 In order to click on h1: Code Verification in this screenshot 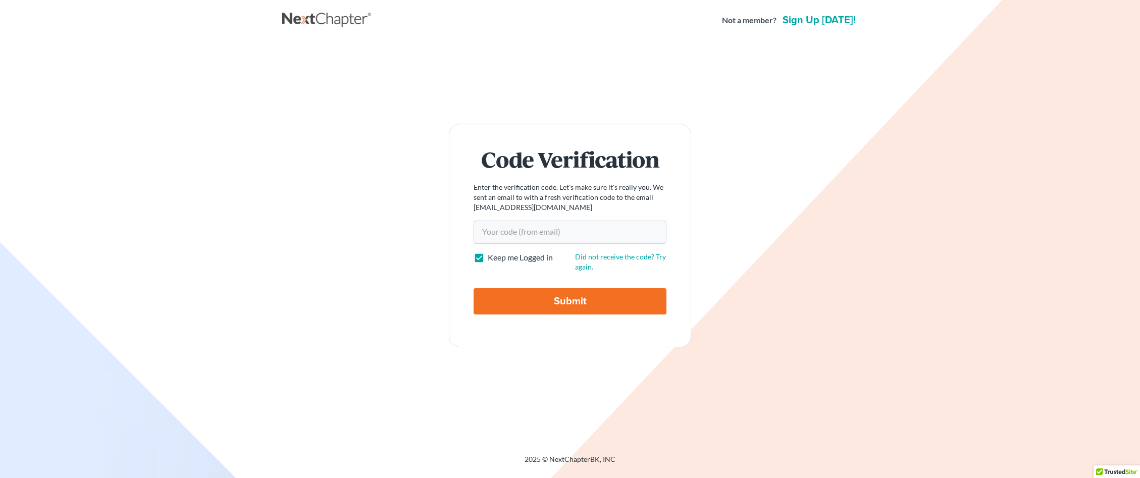, I will do `click(570, 159)`.